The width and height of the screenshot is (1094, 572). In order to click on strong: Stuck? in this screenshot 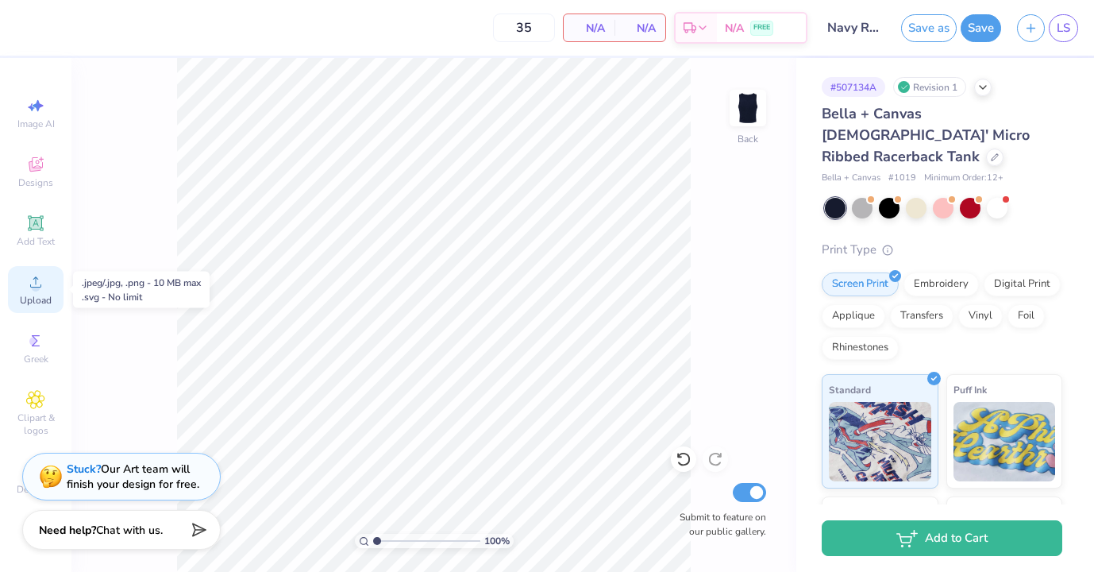, I will do `click(83, 469)`.